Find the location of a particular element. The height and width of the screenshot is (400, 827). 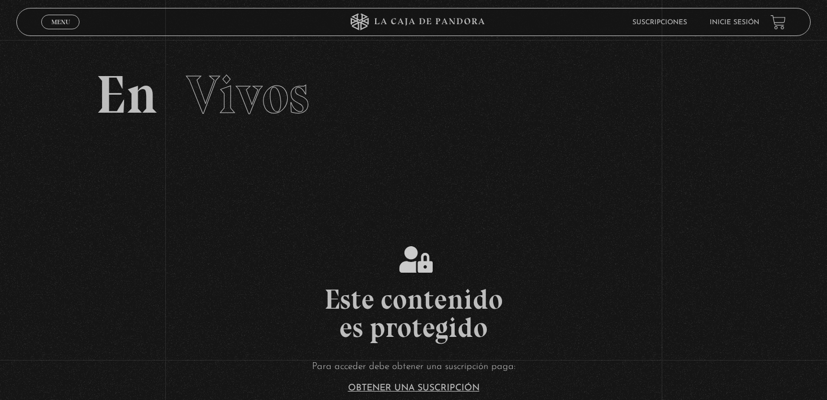

span: Menu is located at coordinates (60, 22).